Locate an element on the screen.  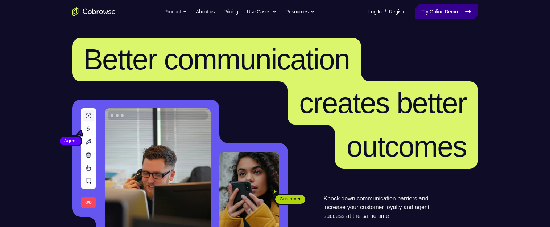
p: Knock down communication barriers and increase your customer loyalty and agent success at the sam... is located at coordinates (383, 207).